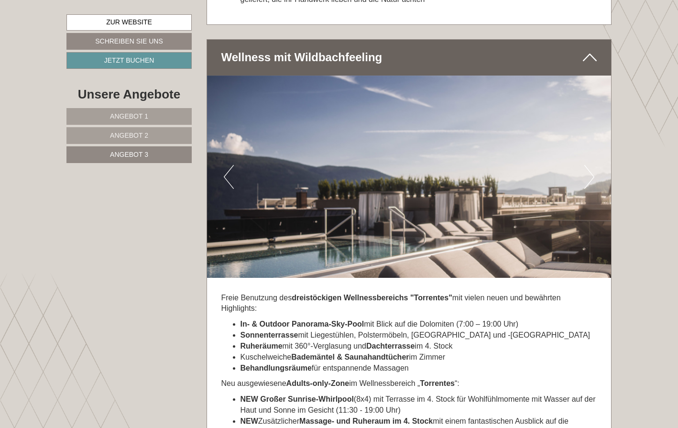 The image size is (678, 428). What do you see at coordinates (419, 405) in the screenshot?
I see `li: (8x4) mit Terrasse im 4. Stock für Wohlfühlmomente mit Wasser auf der Haut und Sonne im Gesicht (...` at bounding box center [419, 405].